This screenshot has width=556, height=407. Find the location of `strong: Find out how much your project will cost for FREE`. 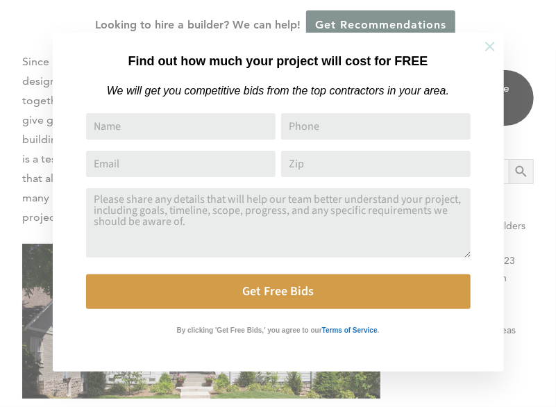

strong: Find out how much your project will cost for FREE is located at coordinates (278, 61).